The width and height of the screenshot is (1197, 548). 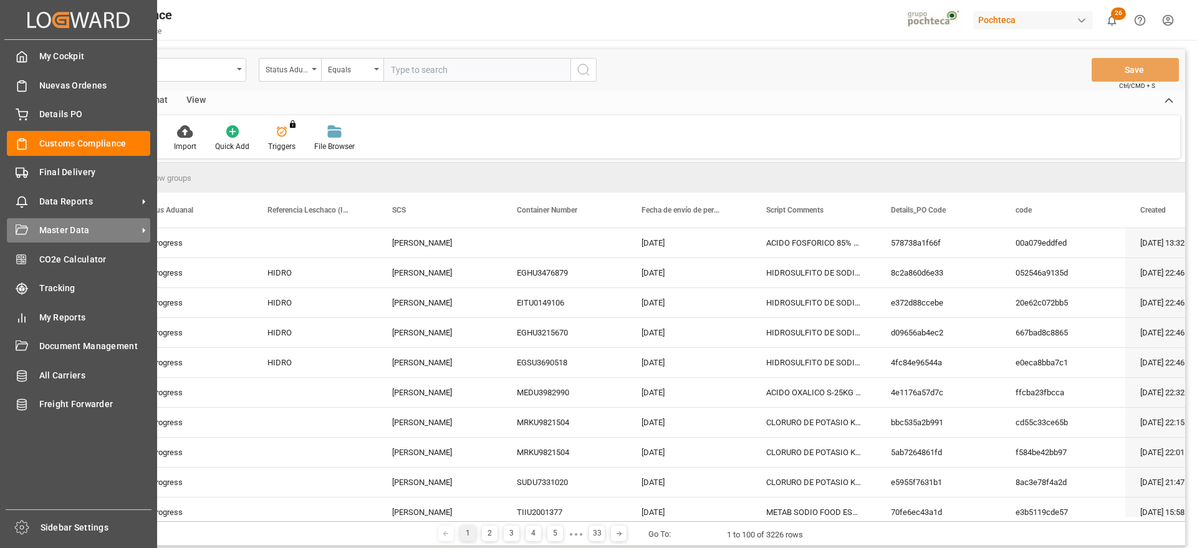 What do you see at coordinates (1033, 20) in the screenshot?
I see `div: Pochteca` at bounding box center [1033, 20].